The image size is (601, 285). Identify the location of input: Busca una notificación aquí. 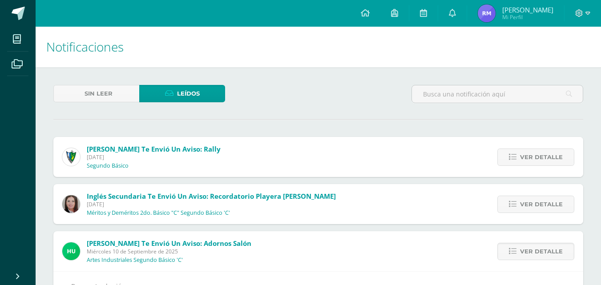
(498, 94).